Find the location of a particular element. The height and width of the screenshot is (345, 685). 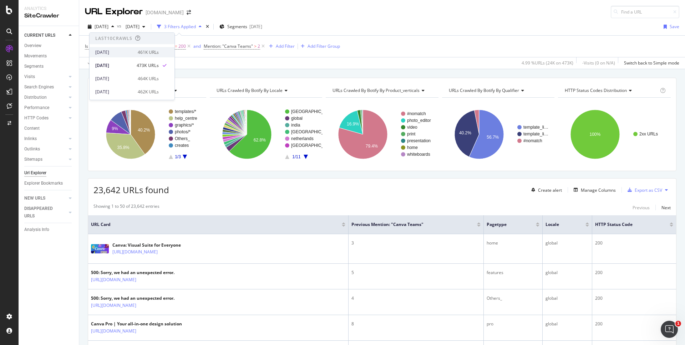

div: 5 is located at coordinates (416, 273).